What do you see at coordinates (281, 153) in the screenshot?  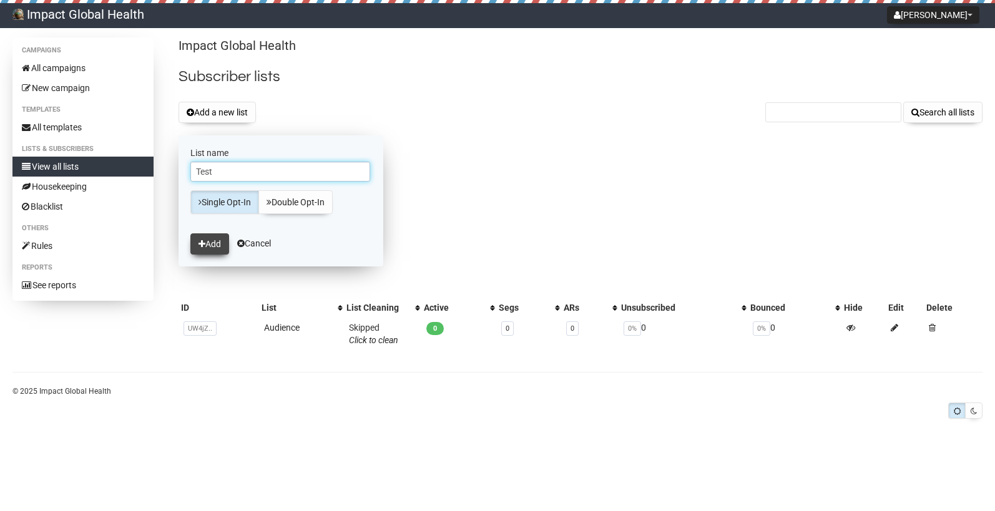 I see `label: List name` at bounding box center [281, 153].